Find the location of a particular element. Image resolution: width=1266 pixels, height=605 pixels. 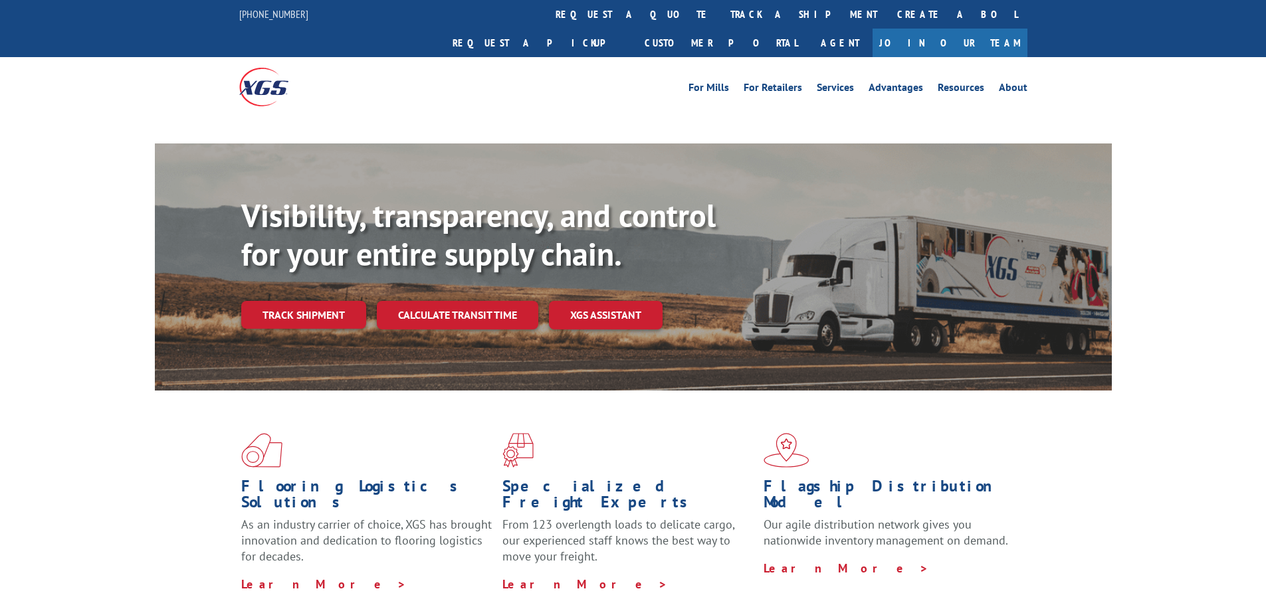

img: xgs-icon-total-supply-chain-intelligence-red is located at coordinates (262, 450).